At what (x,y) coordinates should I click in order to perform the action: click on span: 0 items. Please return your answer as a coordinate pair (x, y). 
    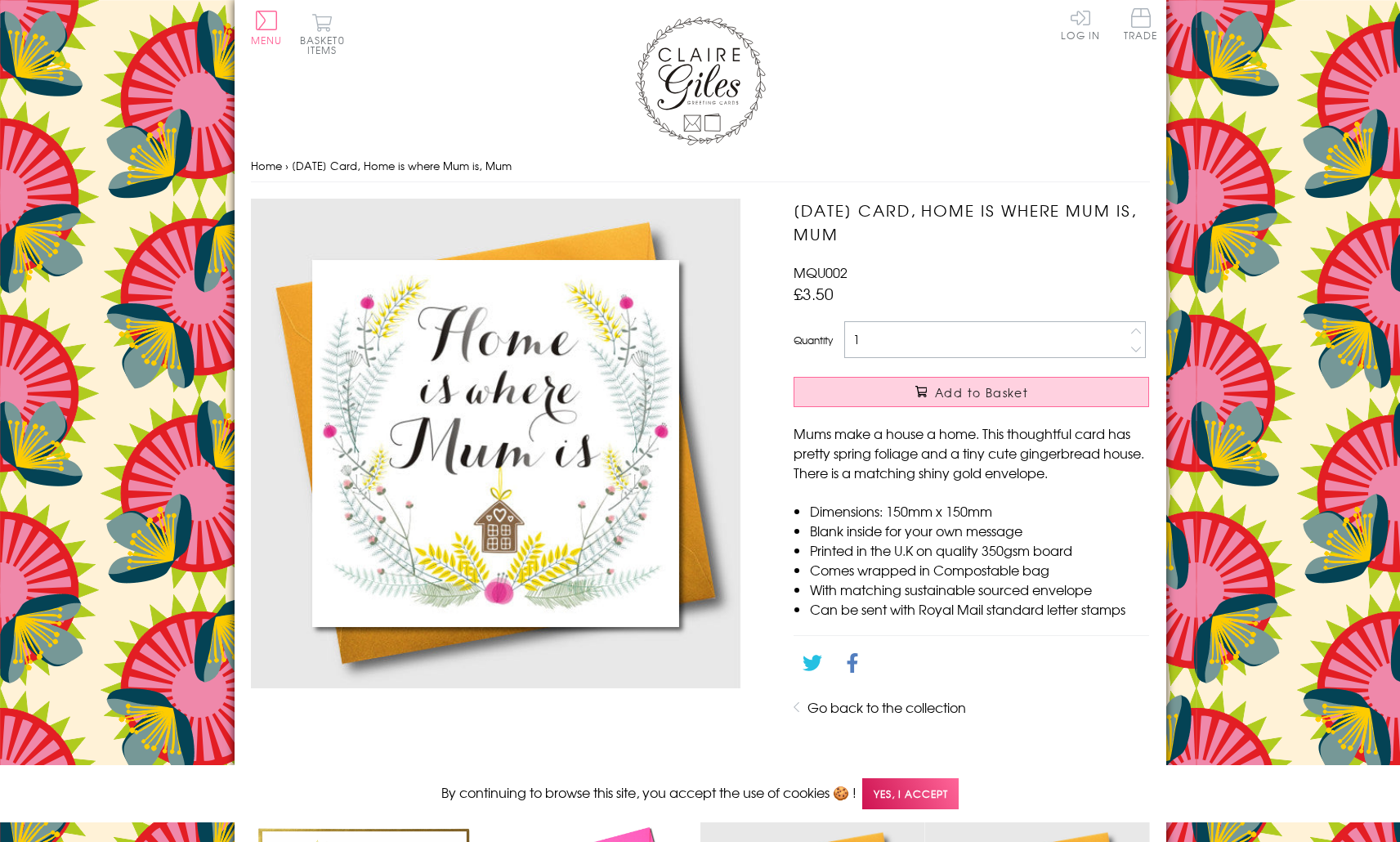
    Looking at the image, I should click on (326, 45).